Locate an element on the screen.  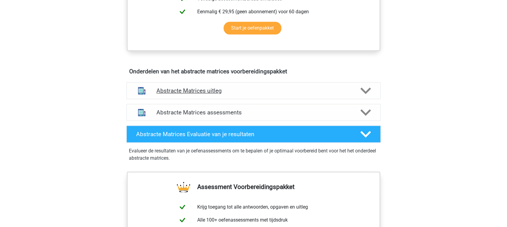
h4: Abstracte Matrices assessments is located at coordinates (253, 112).